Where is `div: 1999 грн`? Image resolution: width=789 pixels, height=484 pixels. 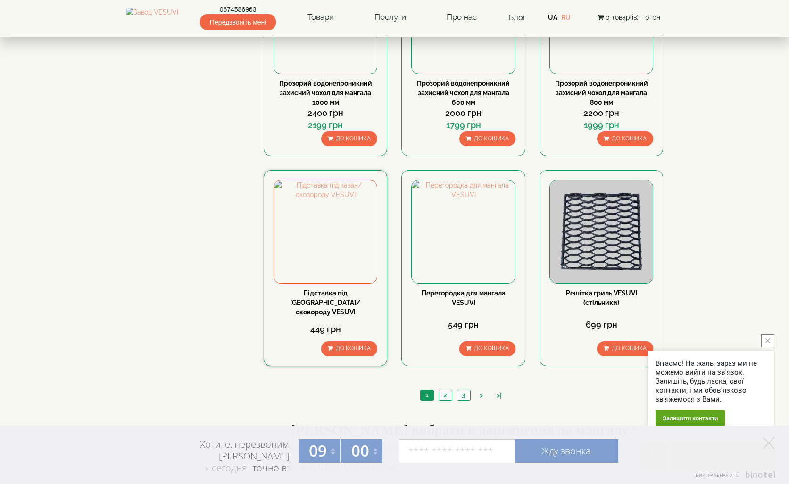
div: 1999 грн is located at coordinates (601, 125).